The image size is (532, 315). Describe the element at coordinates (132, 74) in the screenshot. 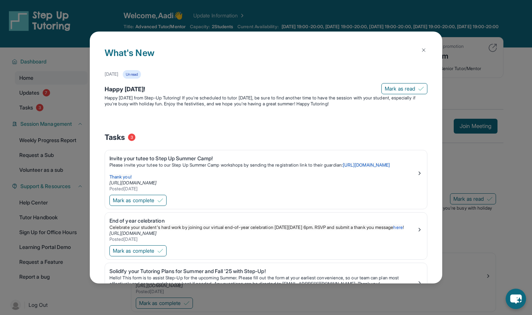

I see `div: Unread` at that location.